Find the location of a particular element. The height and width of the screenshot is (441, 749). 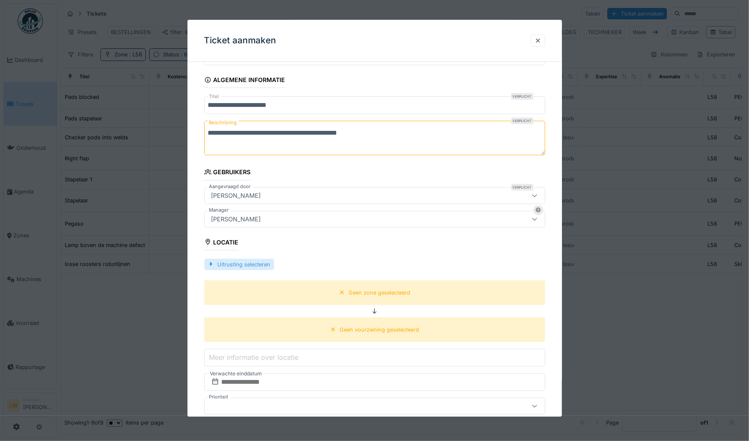

label: Prioriteit is located at coordinates (219, 396).